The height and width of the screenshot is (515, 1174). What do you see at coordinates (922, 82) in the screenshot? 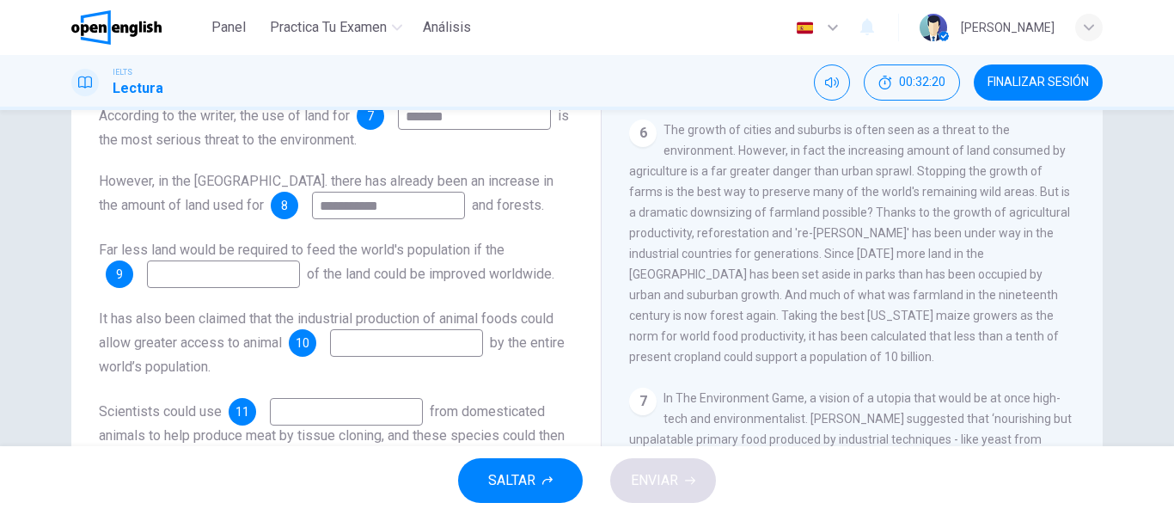
I see `span: 00:32:20` at bounding box center [922, 82].